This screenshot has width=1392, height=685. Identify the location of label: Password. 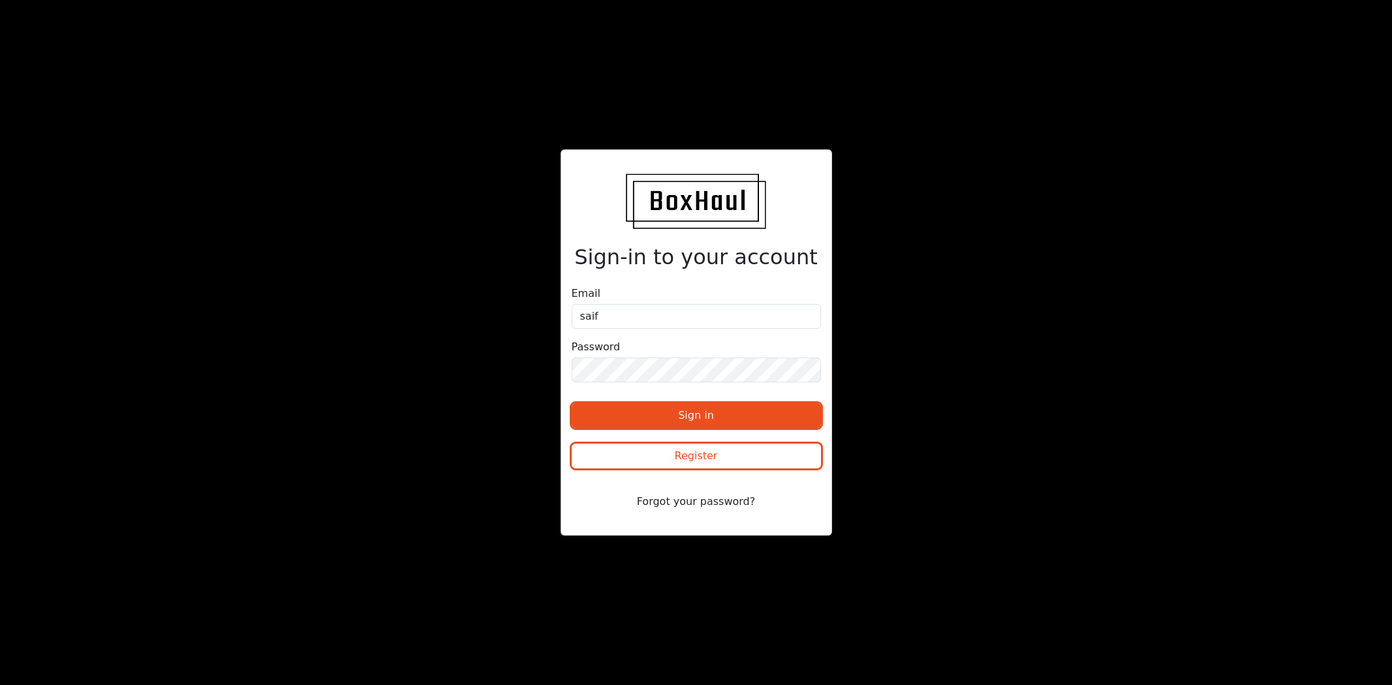
(596, 347).